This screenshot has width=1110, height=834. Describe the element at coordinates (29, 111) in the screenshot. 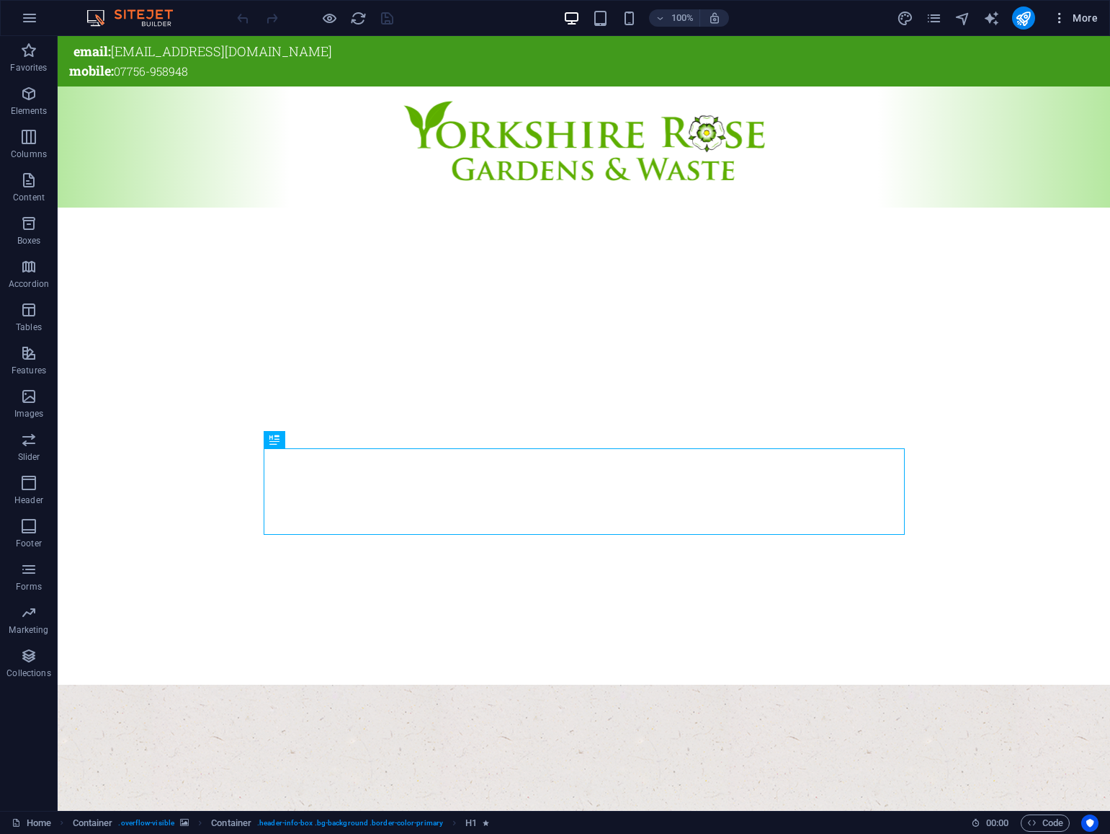

I see `p: Elements` at that location.